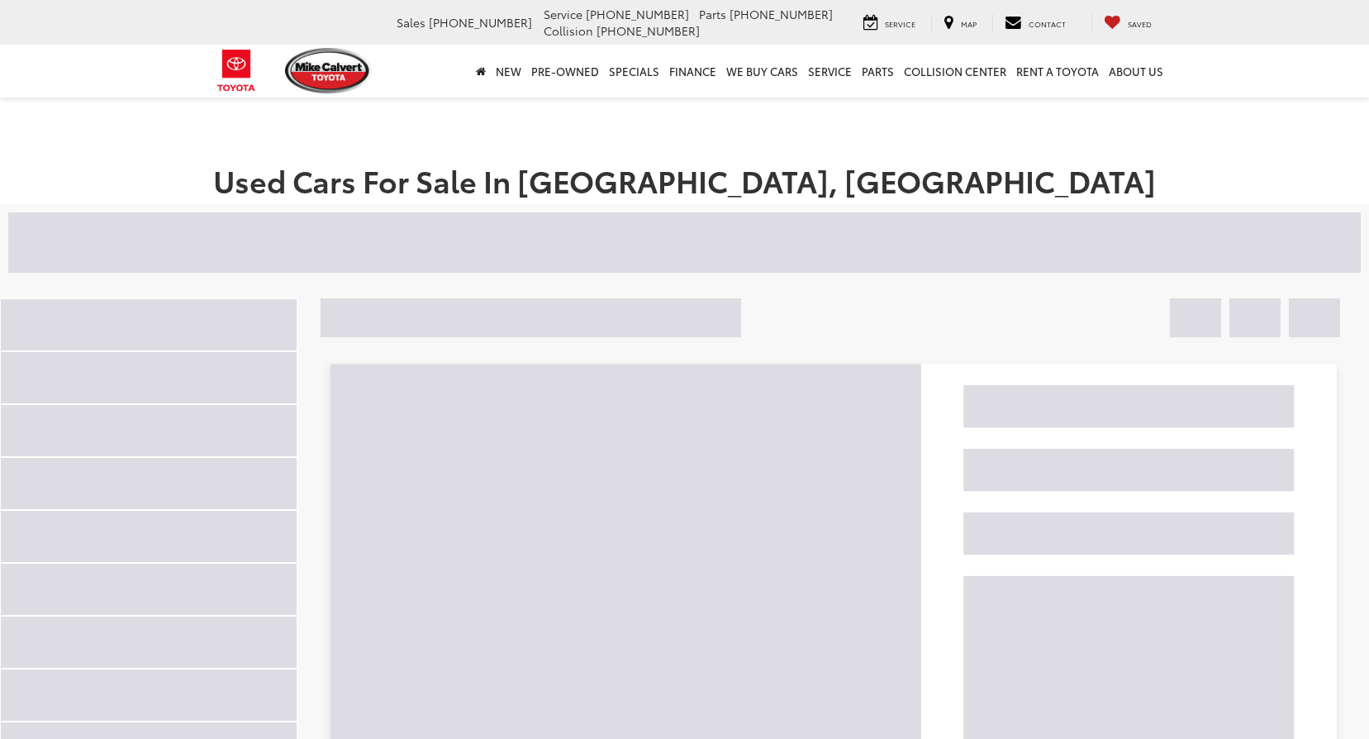 Image resolution: width=1369 pixels, height=739 pixels. Describe the element at coordinates (565, 71) in the screenshot. I see `a: Pre-Owned` at that location.